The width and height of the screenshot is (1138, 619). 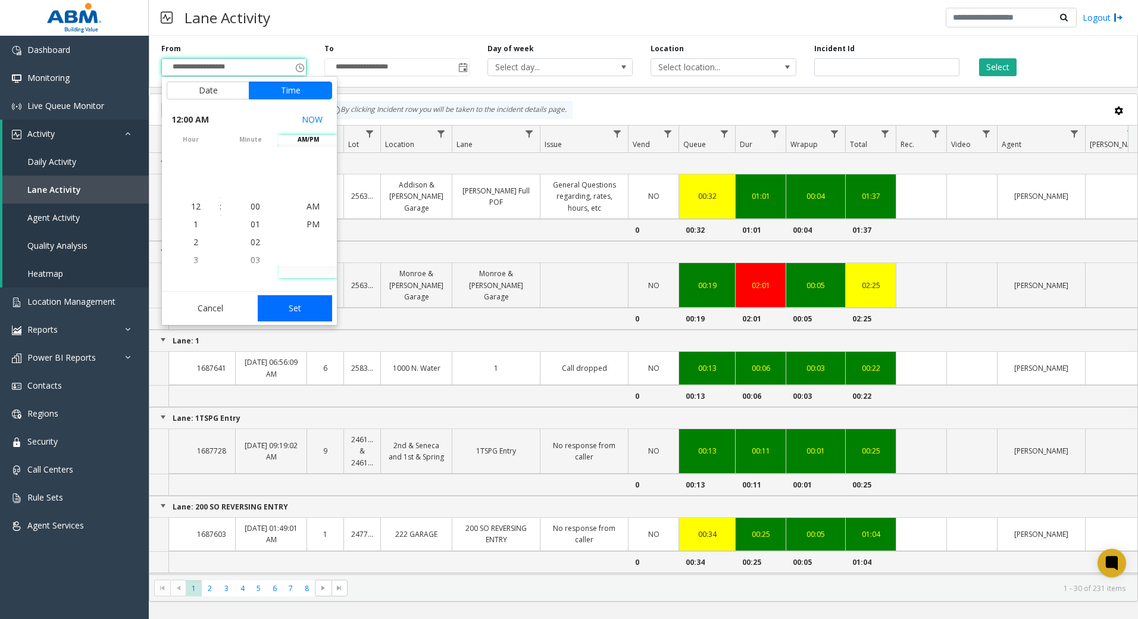 I want to click on div: 00:19, so click(x=707, y=285).